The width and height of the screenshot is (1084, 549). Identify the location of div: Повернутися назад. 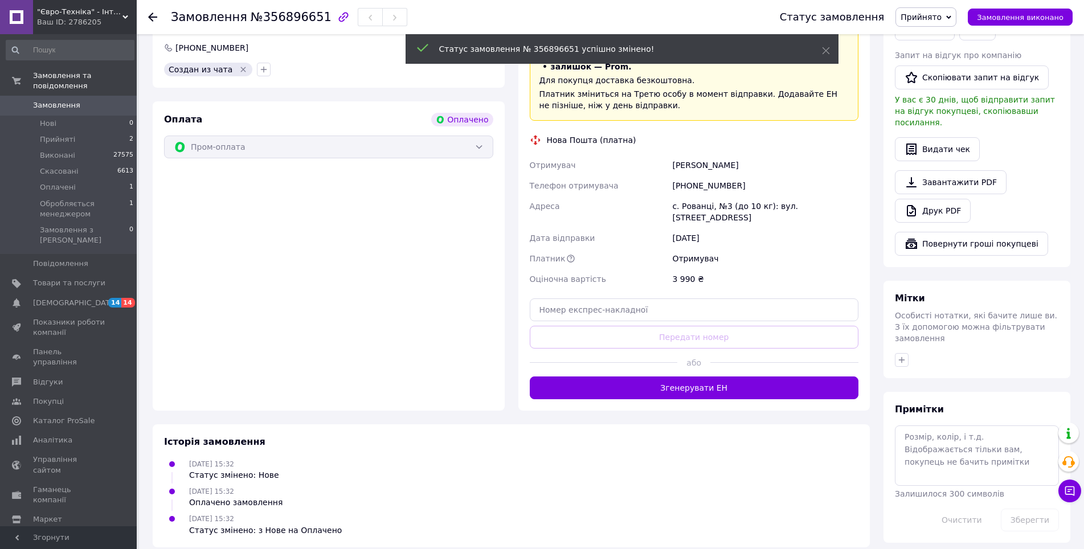
(153, 17).